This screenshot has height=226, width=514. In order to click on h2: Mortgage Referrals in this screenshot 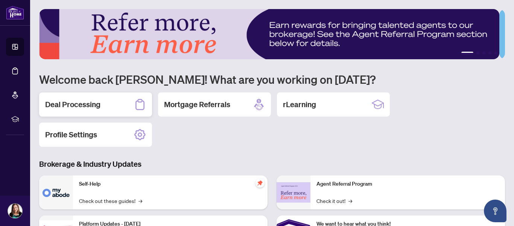, I will do `click(197, 104)`.